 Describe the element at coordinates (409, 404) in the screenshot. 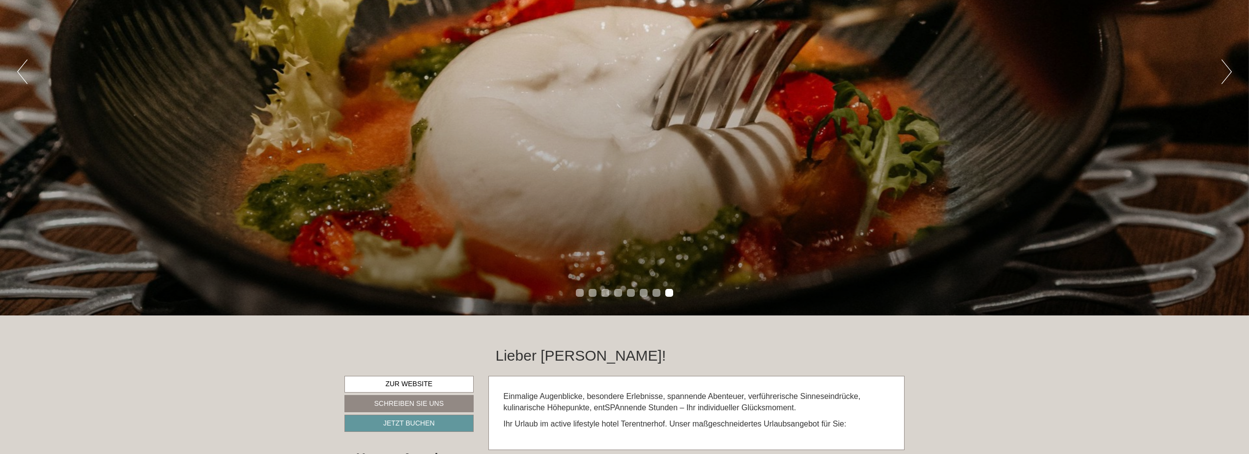

I see `a: Schreiben Sie uns` at that location.